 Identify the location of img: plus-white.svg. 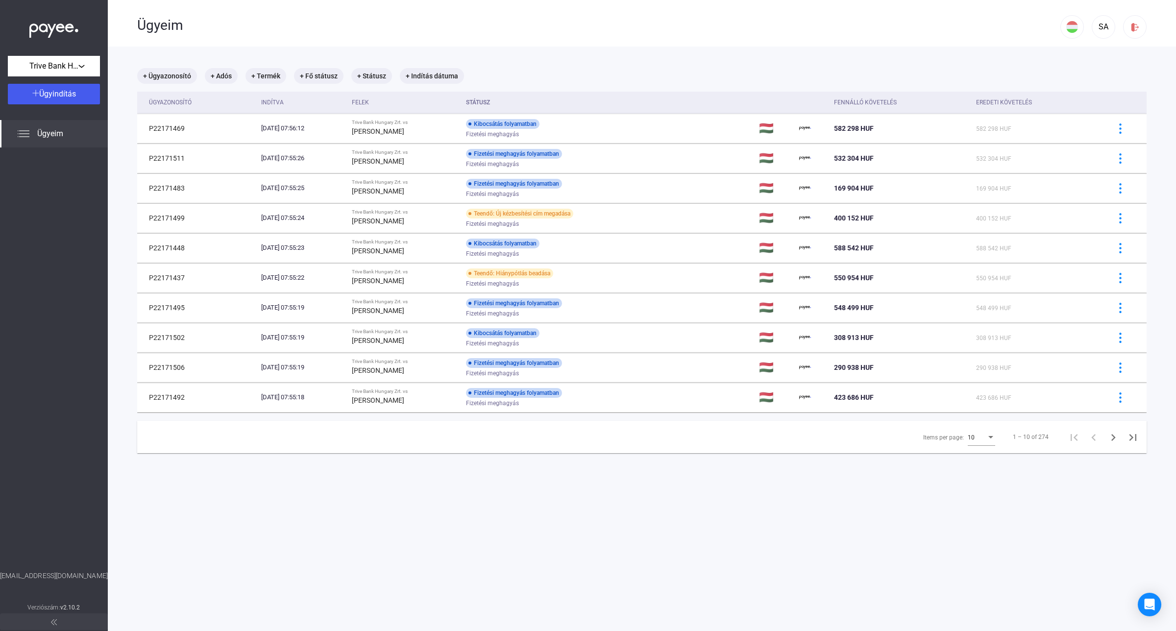
(36, 93).